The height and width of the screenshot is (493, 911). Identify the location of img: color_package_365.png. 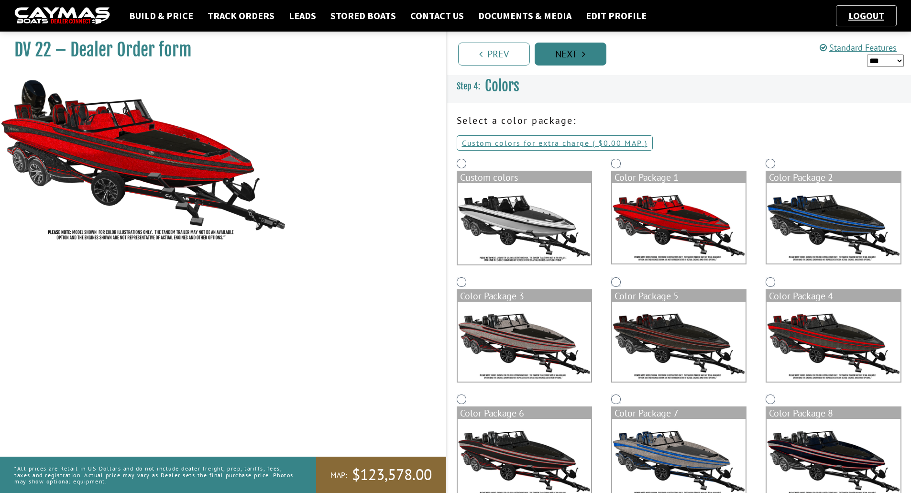
(679, 342).